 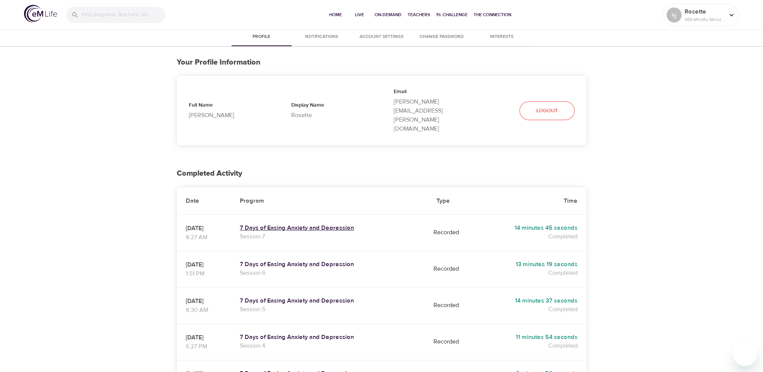 What do you see at coordinates (204, 201) in the screenshot?
I see `th: Date` at bounding box center [204, 201].